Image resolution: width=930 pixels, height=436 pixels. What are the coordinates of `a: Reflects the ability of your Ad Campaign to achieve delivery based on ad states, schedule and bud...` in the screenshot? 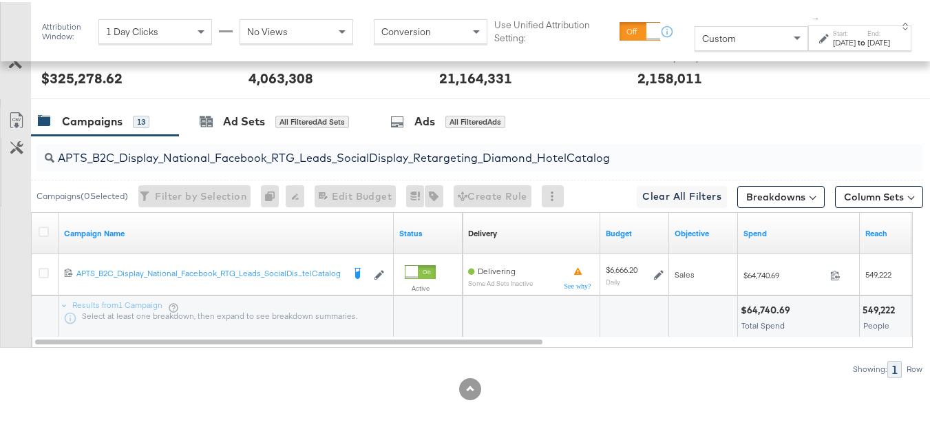 It's located at (483, 231).